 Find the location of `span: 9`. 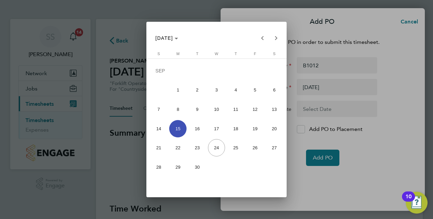

span: 9 is located at coordinates (197, 109).